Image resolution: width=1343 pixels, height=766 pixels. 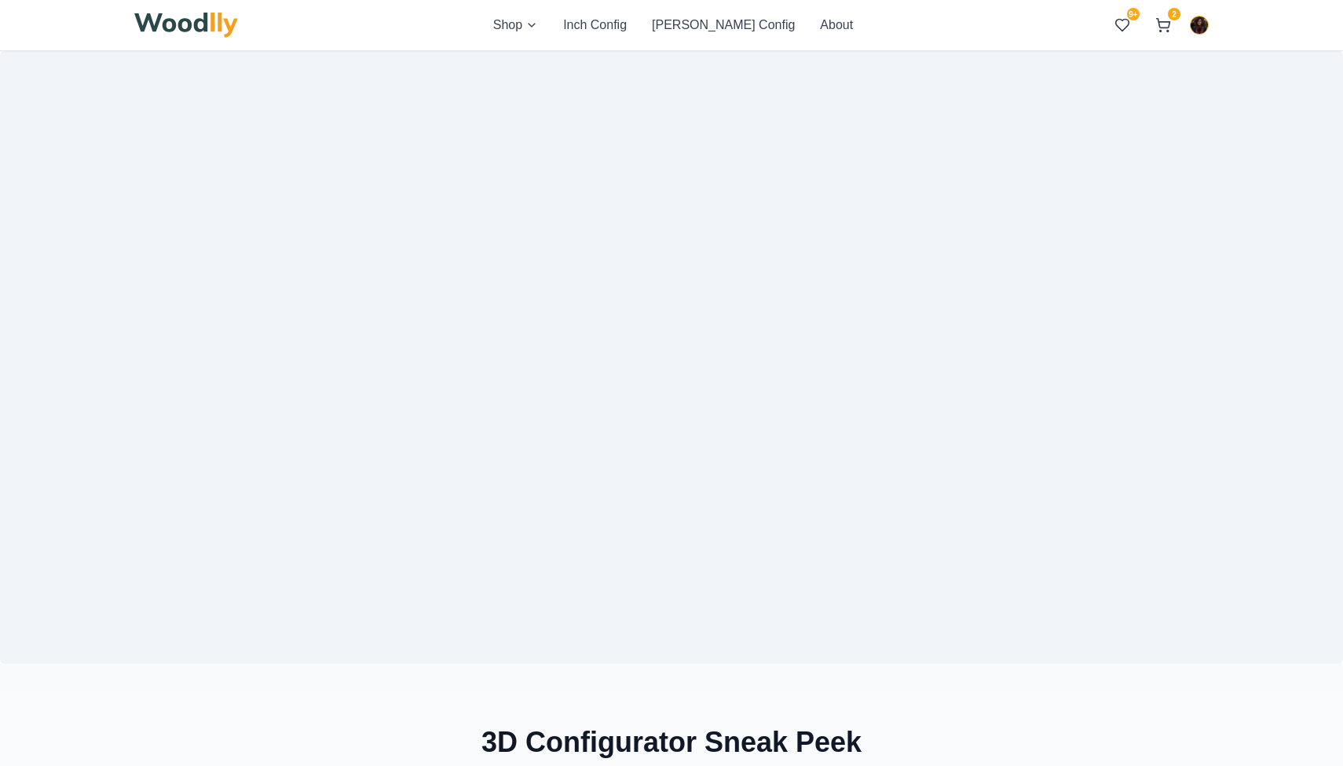 I want to click on button: Negin, so click(x=1199, y=25).